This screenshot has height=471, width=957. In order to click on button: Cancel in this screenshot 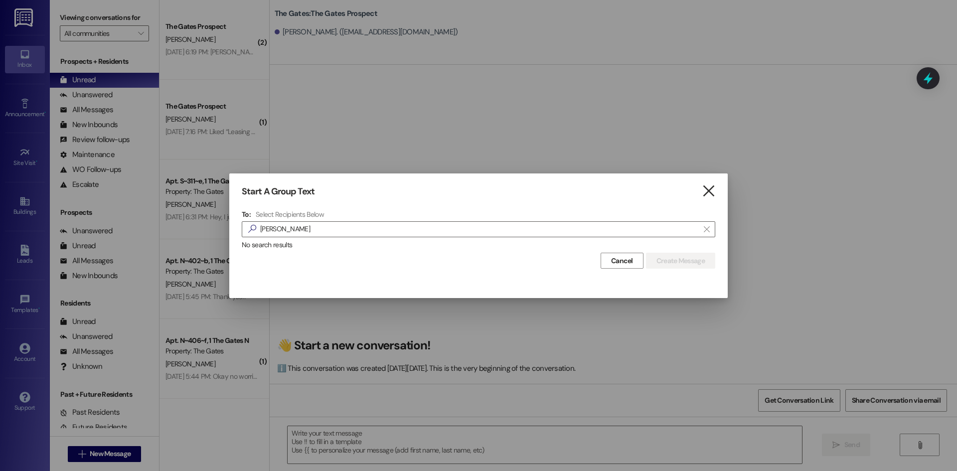, I will do `click(622, 261)`.